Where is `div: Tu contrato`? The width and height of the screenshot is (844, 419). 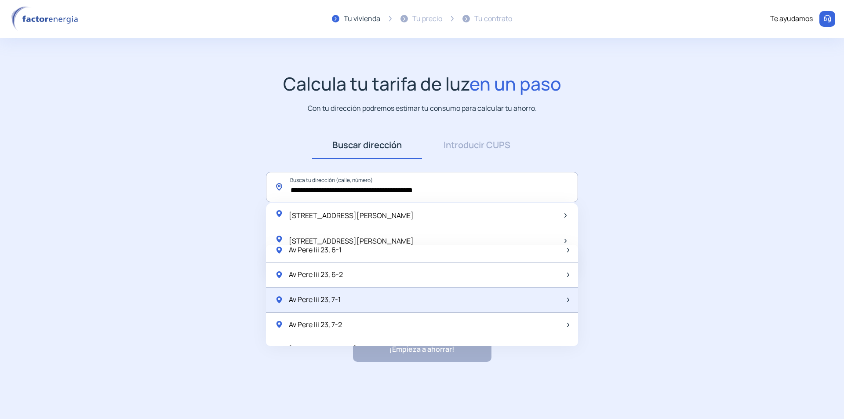
div: Tu contrato is located at coordinates (493, 19).